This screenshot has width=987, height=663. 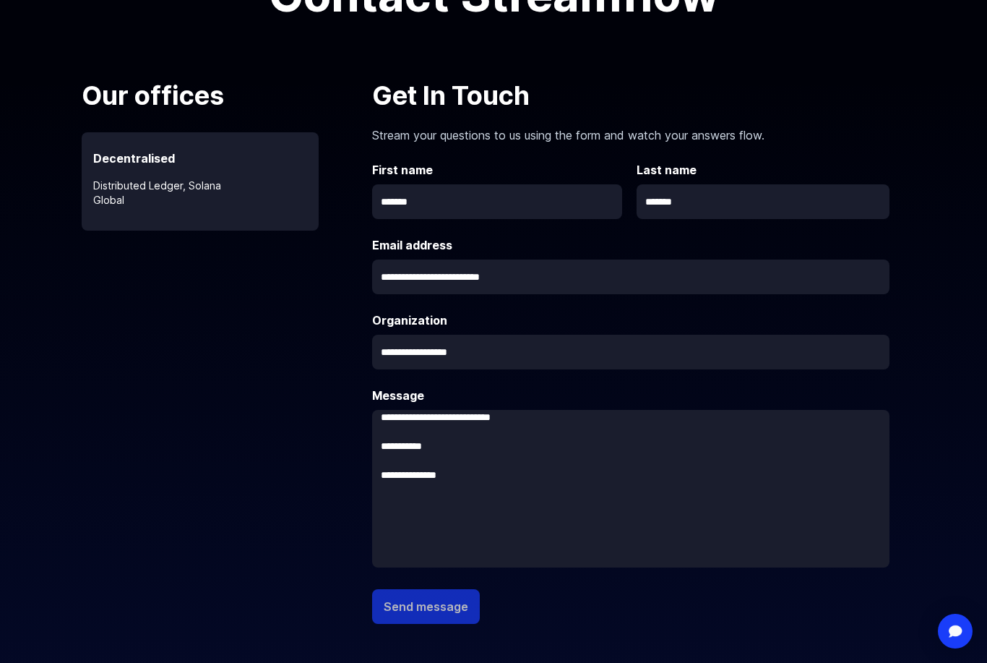 What do you see at coordinates (200, 150) in the screenshot?
I see `p: Decentralised` at bounding box center [200, 150].